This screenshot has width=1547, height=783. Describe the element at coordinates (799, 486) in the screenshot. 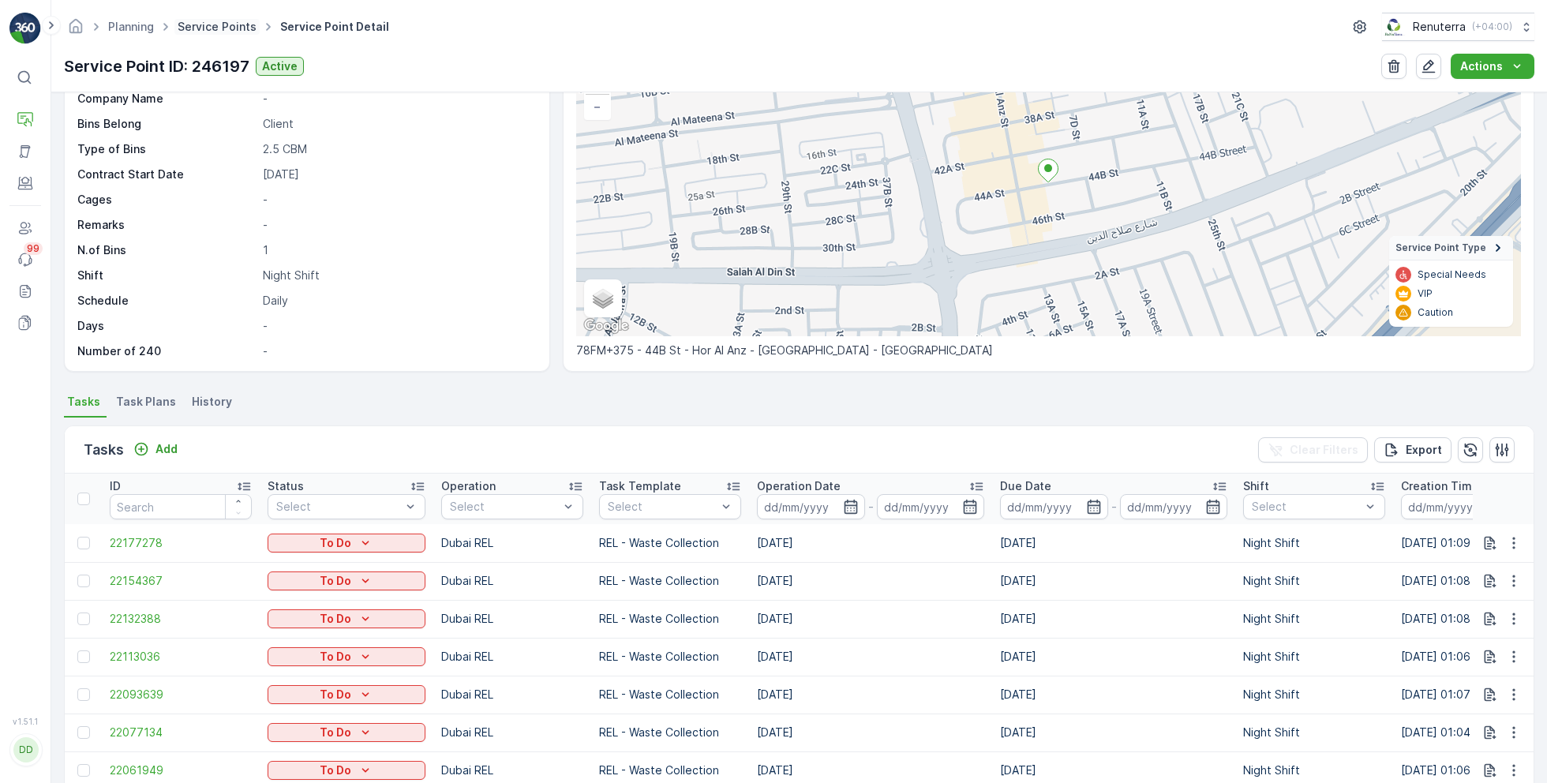

I see `p: Operation Date` at that location.